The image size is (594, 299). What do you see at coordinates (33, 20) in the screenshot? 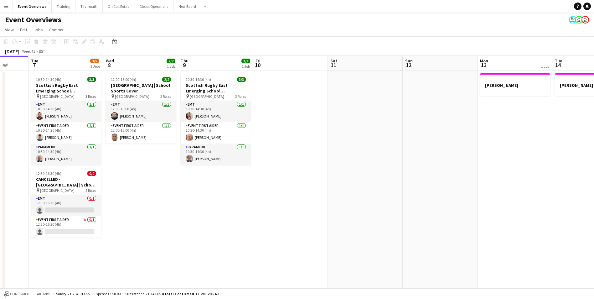
I see `h1: Event Overviews` at bounding box center [33, 20].